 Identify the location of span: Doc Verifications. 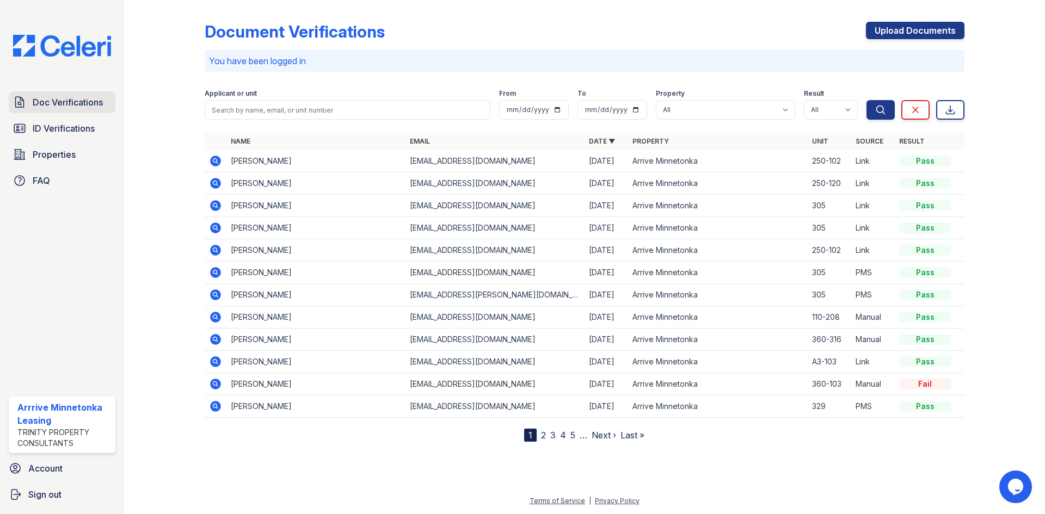
(68, 102).